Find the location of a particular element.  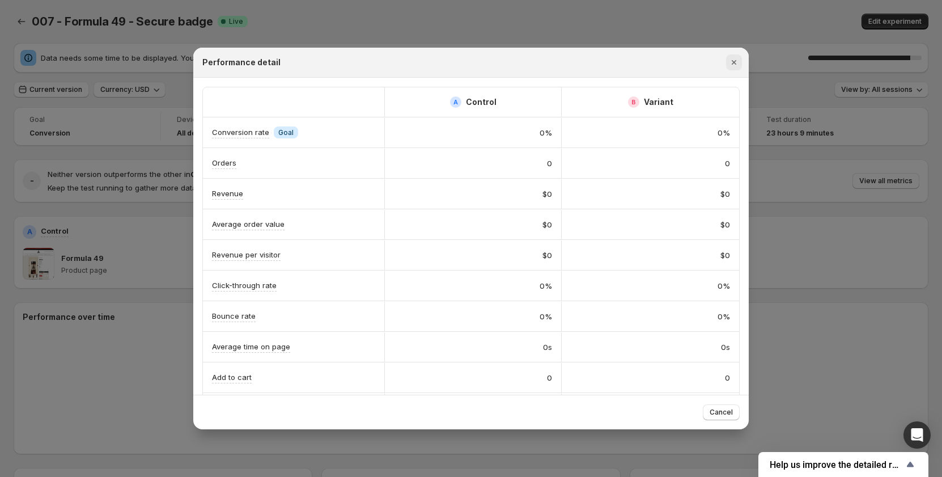

p: Click-through rate is located at coordinates (244, 285).